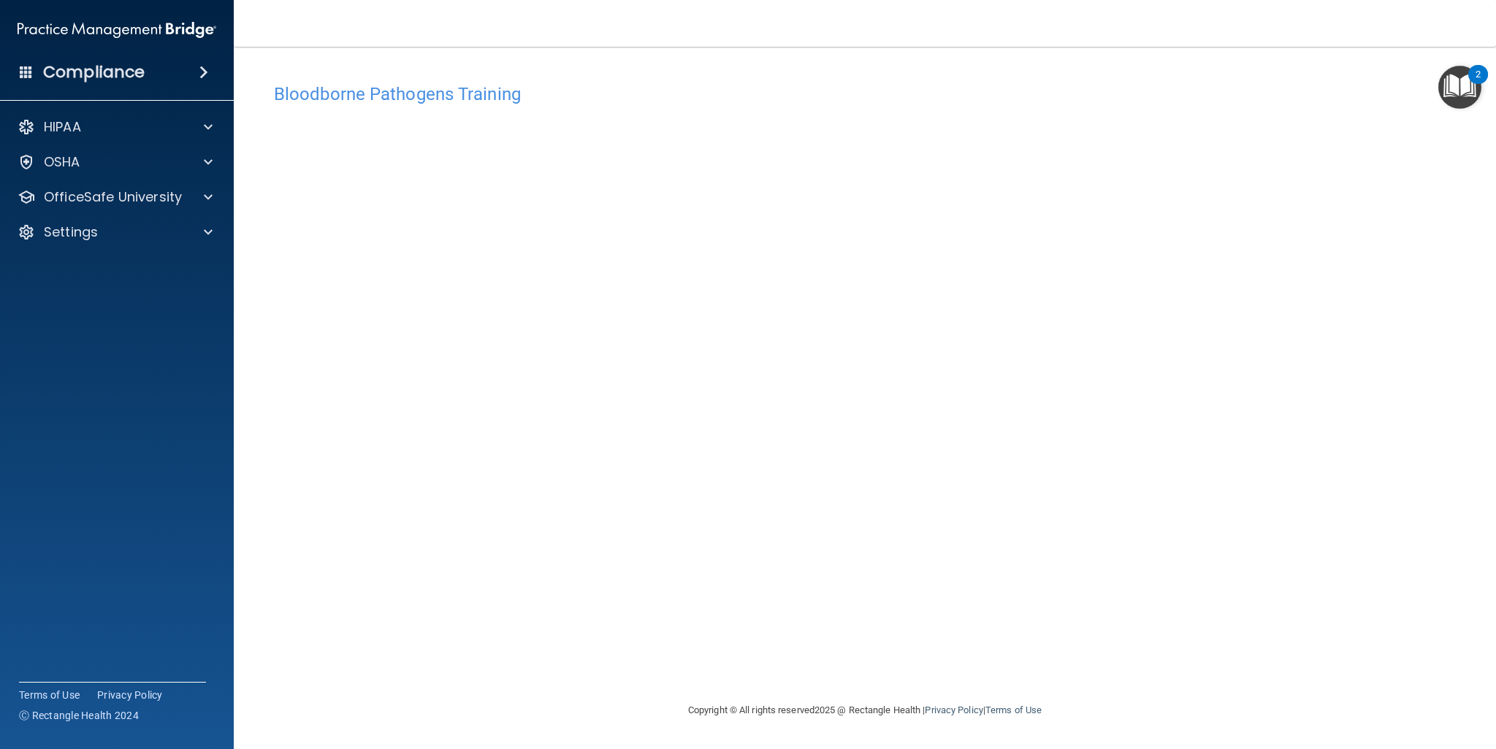 Image resolution: width=1496 pixels, height=749 pixels. Describe the element at coordinates (115, 162) in the screenshot. I see `a: OSHA` at that location.